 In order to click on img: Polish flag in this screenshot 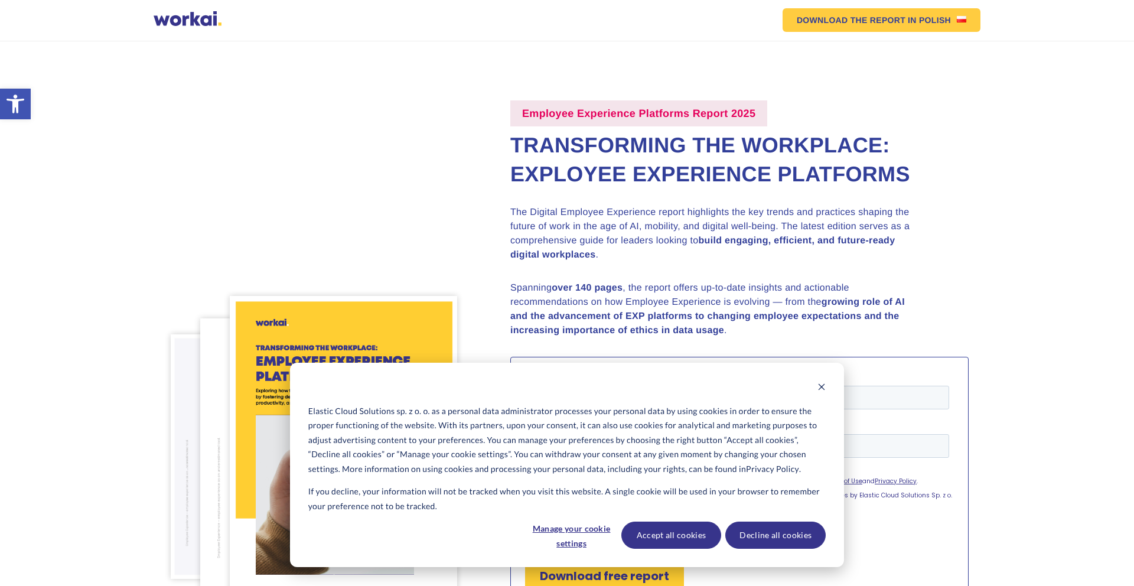, I will do `click(961, 19)`.